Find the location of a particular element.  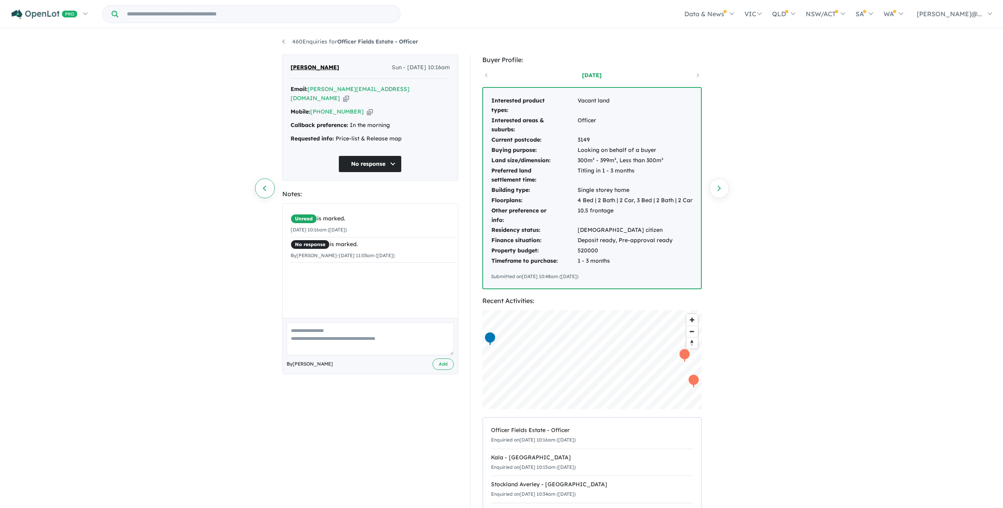

td: Interested areas & suburbs: is located at coordinates (534, 125).